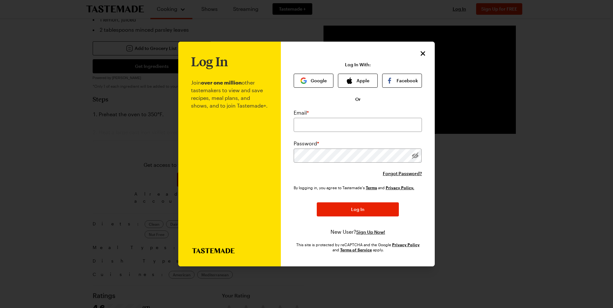 This screenshot has width=613, height=308. What do you see at coordinates (343, 232) in the screenshot?
I see `span: New User?` at bounding box center [343, 232].